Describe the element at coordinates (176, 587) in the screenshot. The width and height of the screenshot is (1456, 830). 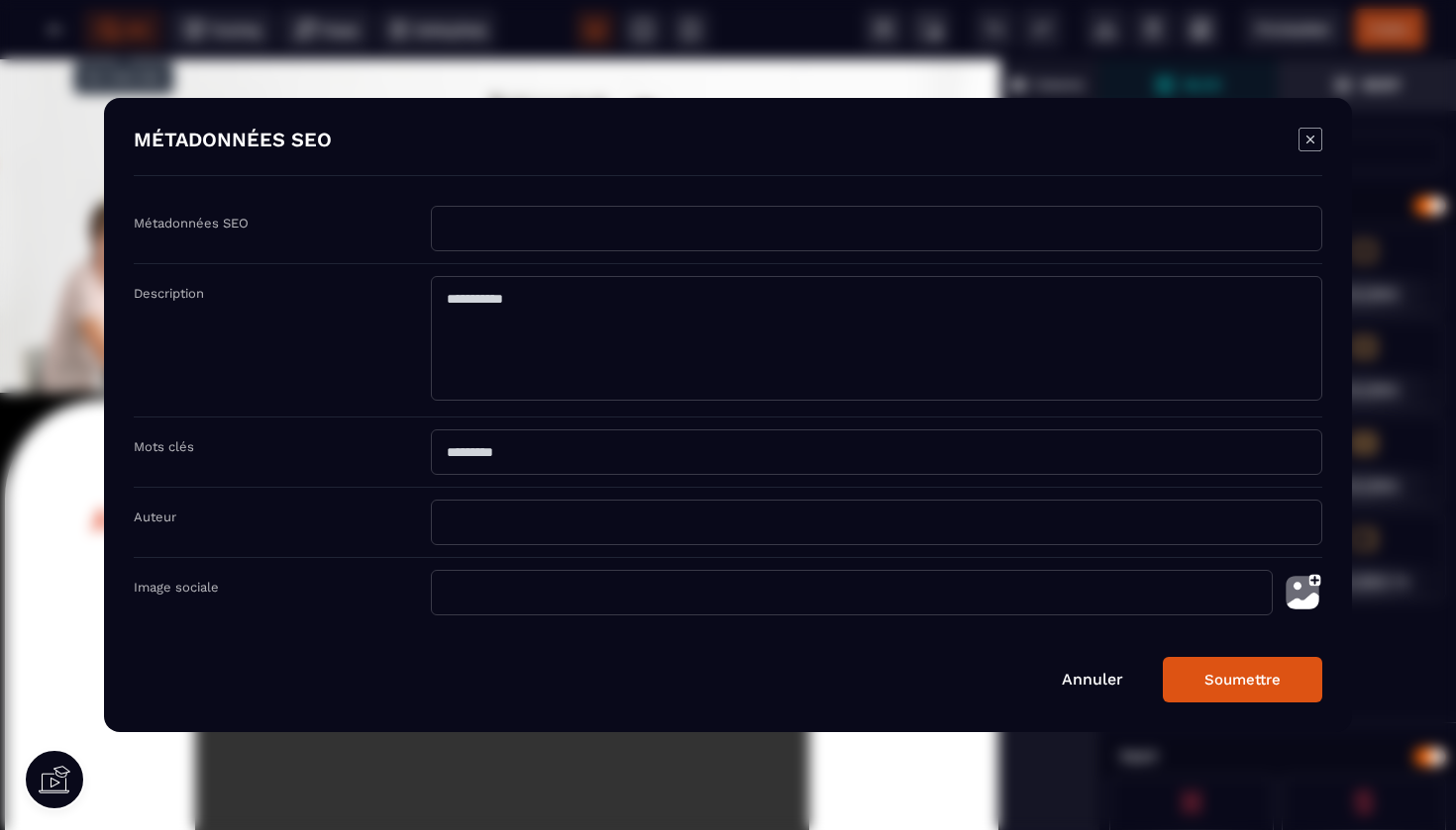
I see `label: Image sociale` at that location.